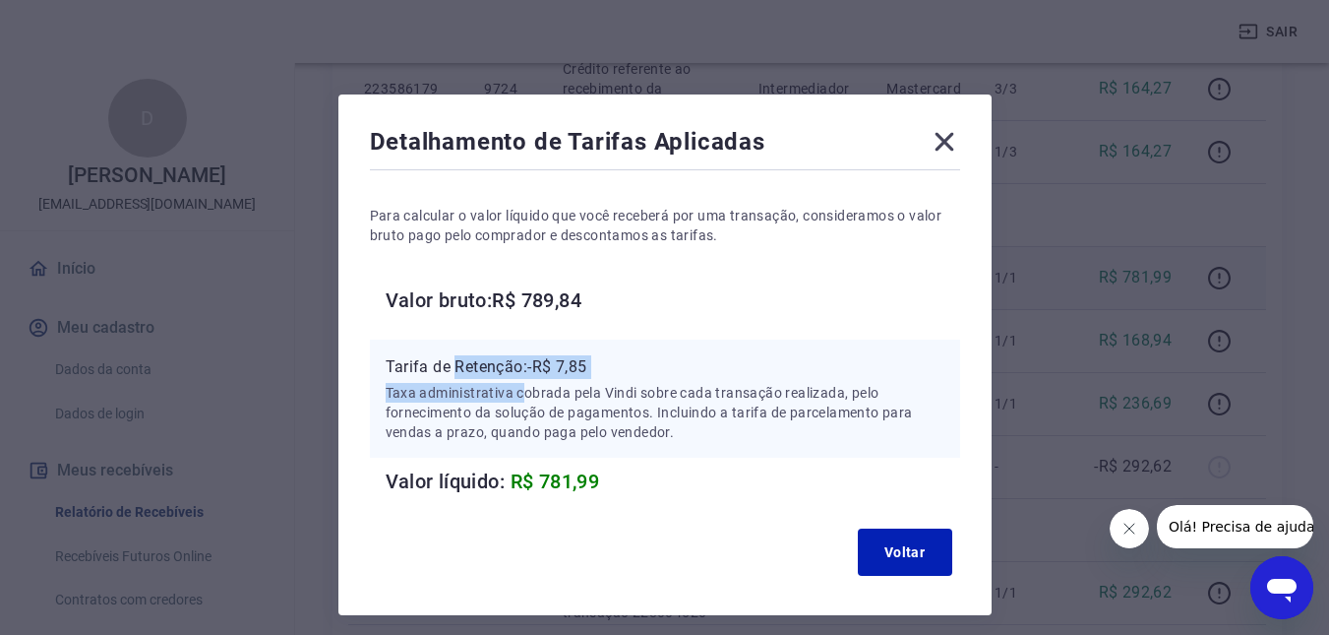 The height and width of the screenshot is (635, 1329). I want to click on p: Taxa administrativa cobrada pela Vindi sobre cada transação realizada, pelo fornecimento da soluç..., so click(665, 412).